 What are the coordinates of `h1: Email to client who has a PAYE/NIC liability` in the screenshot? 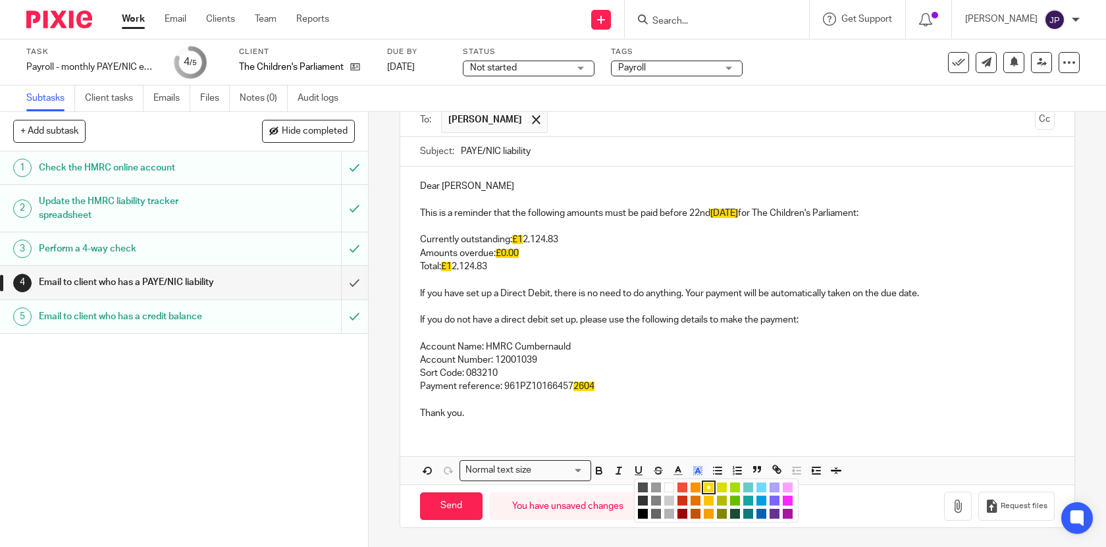 It's located at (135, 282).